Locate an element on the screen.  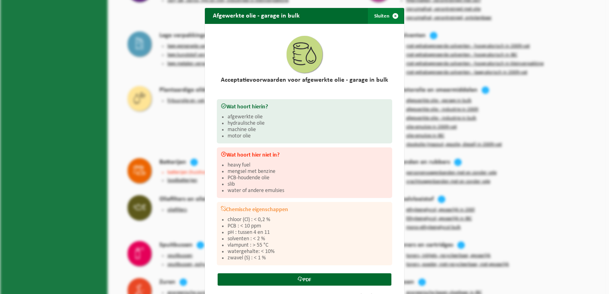
li: PCB-houdende olie is located at coordinates (308, 178).